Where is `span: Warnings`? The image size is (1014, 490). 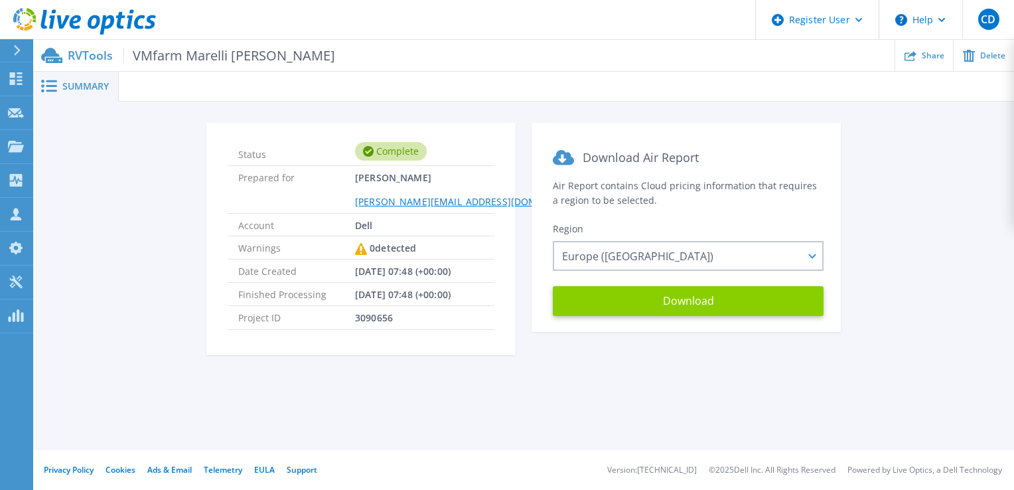 span: Warnings is located at coordinates (297, 248).